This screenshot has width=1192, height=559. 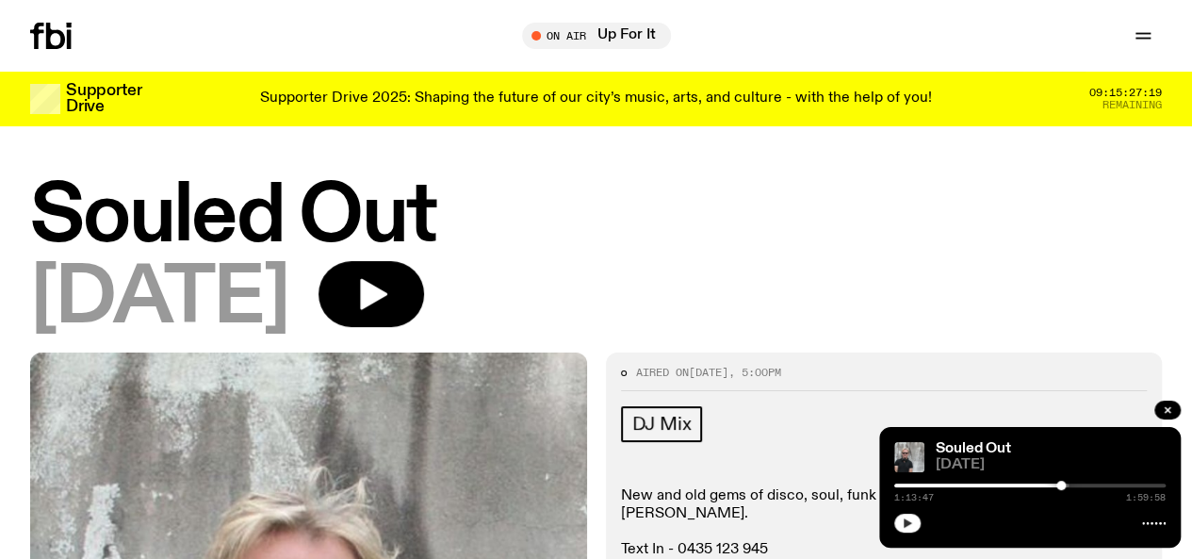 What do you see at coordinates (1125, 92) in the screenshot?
I see `span: 09:15:27:19` at bounding box center [1125, 92].